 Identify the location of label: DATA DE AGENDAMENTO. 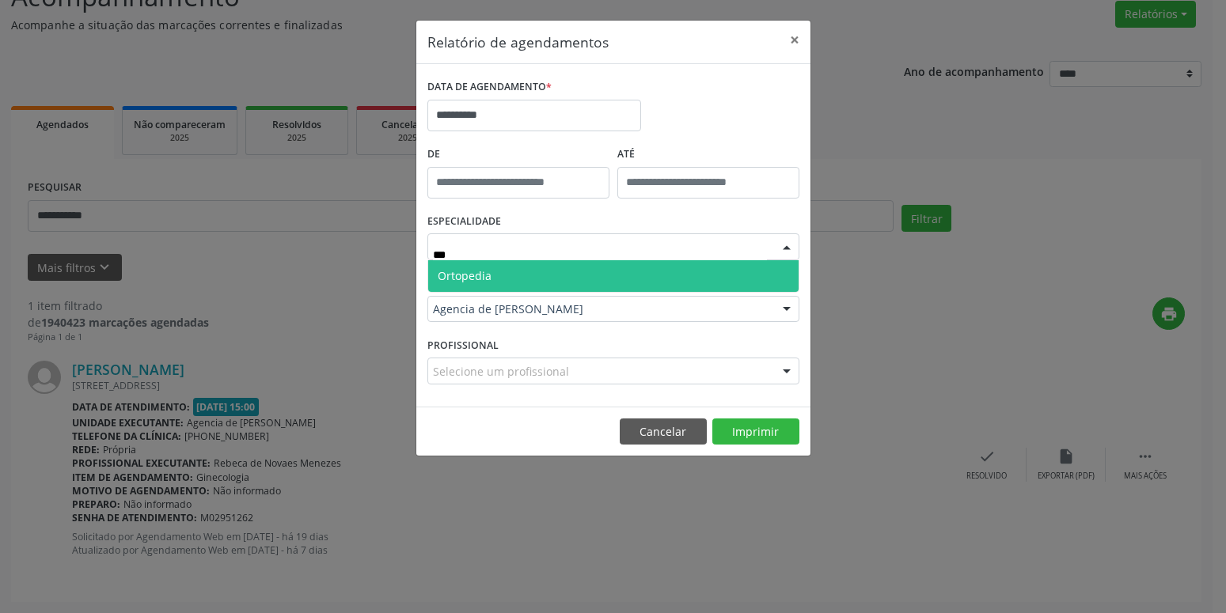
(489, 87).